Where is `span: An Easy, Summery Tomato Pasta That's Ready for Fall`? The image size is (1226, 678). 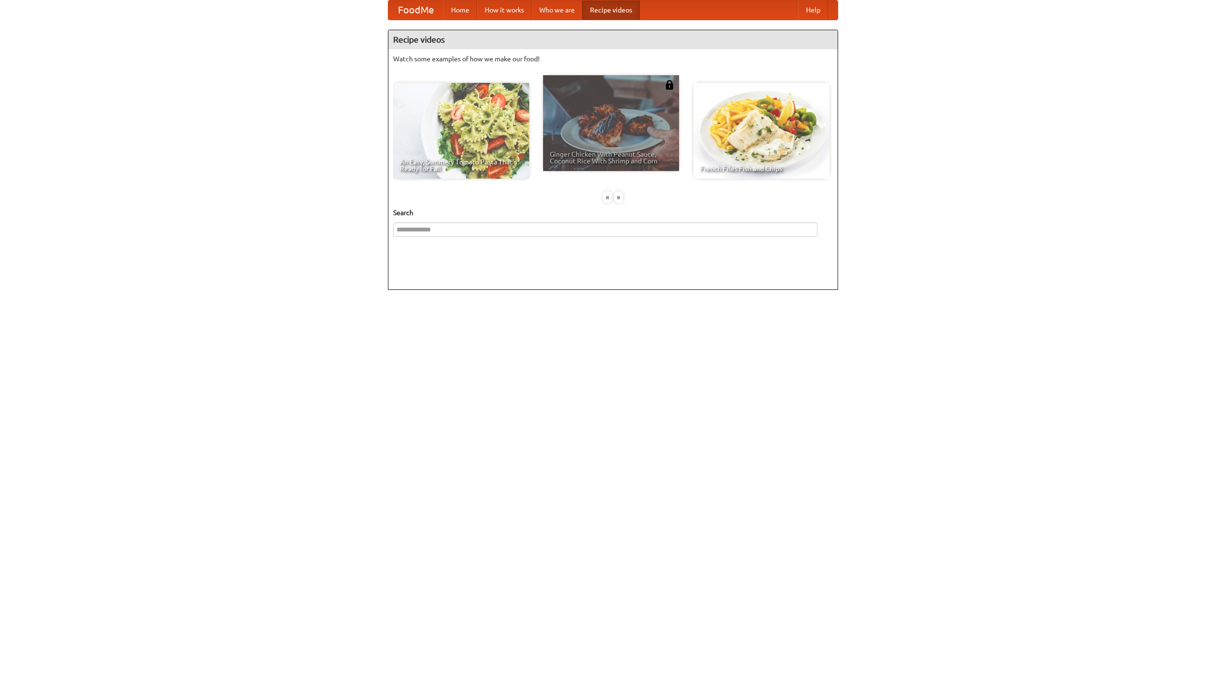
span: An Easy, Summery Tomato Pasta That's Ready for Fall is located at coordinates (461, 165).